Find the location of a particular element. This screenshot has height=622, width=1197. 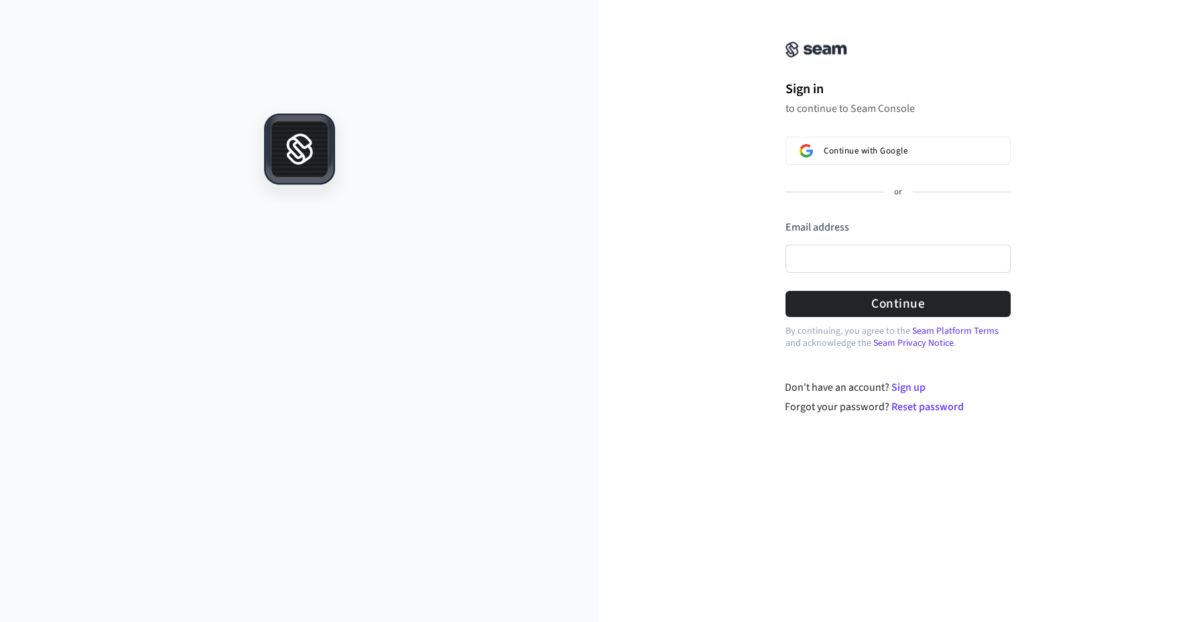

img: Seam Console is located at coordinates (816, 50).